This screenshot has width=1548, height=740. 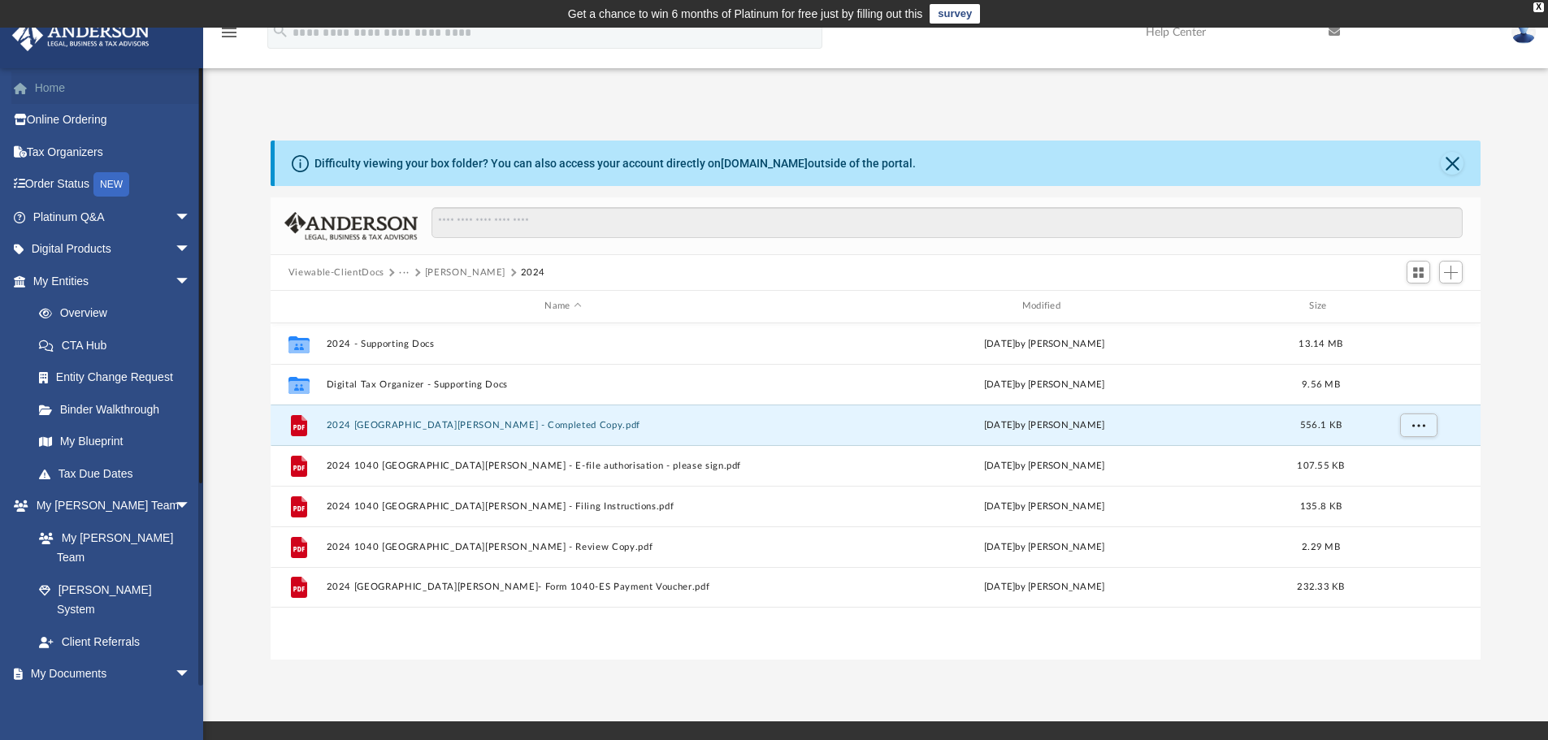 What do you see at coordinates (280, 31) in the screenshot?
I see `i: search` at bounding box center [280, 31].